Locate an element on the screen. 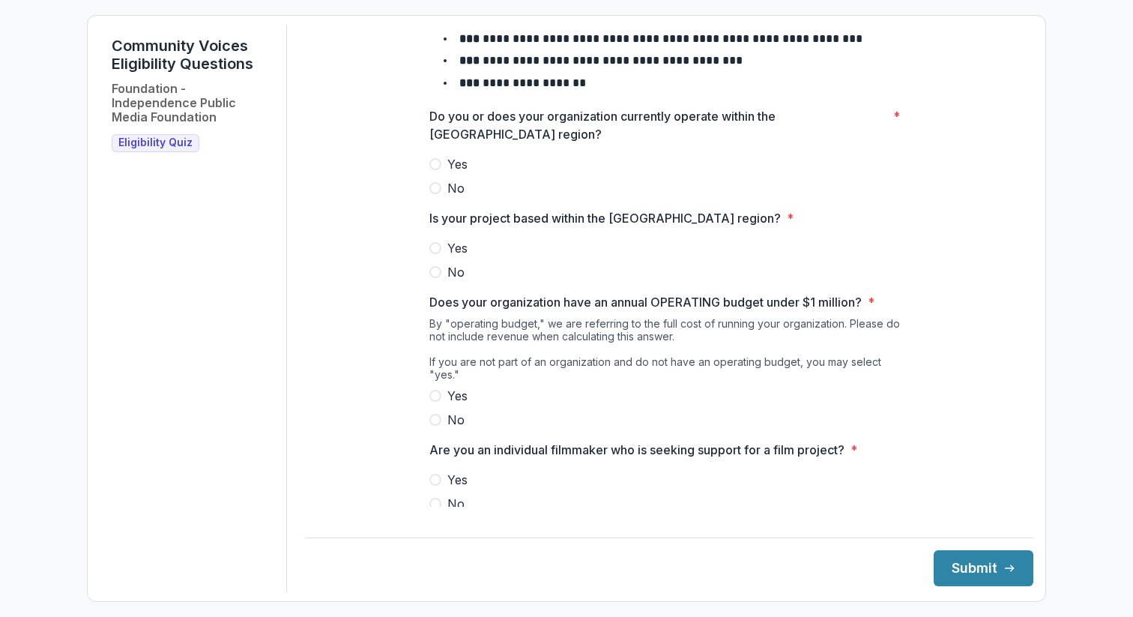 This screenshot has height=617, width=1133. h1: Community Voices Eligibility Questions is located at coordinates (193, 55).